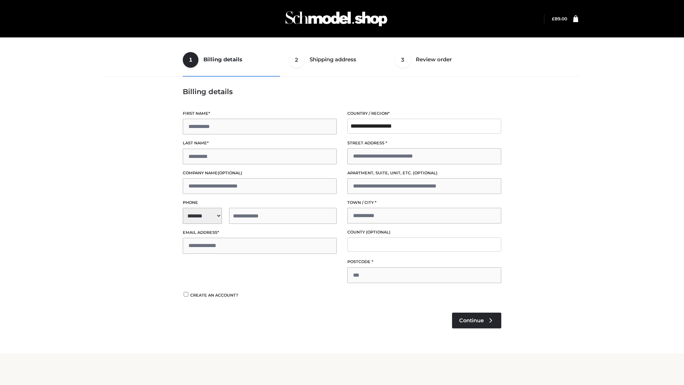 This screenshot has width=684, height=385. What do you see at coordinates (559, 19) in the screenshot?
I see `bdi: 89.00` at bounding box center [559, 19].